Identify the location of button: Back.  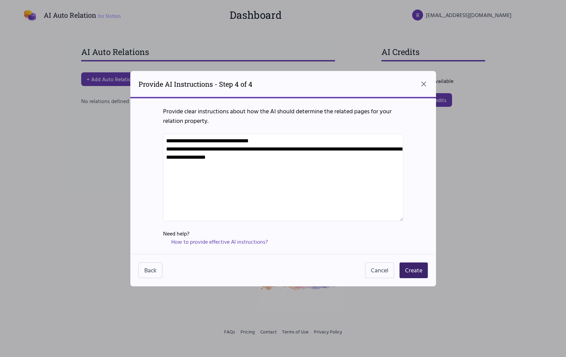
(151, 270).